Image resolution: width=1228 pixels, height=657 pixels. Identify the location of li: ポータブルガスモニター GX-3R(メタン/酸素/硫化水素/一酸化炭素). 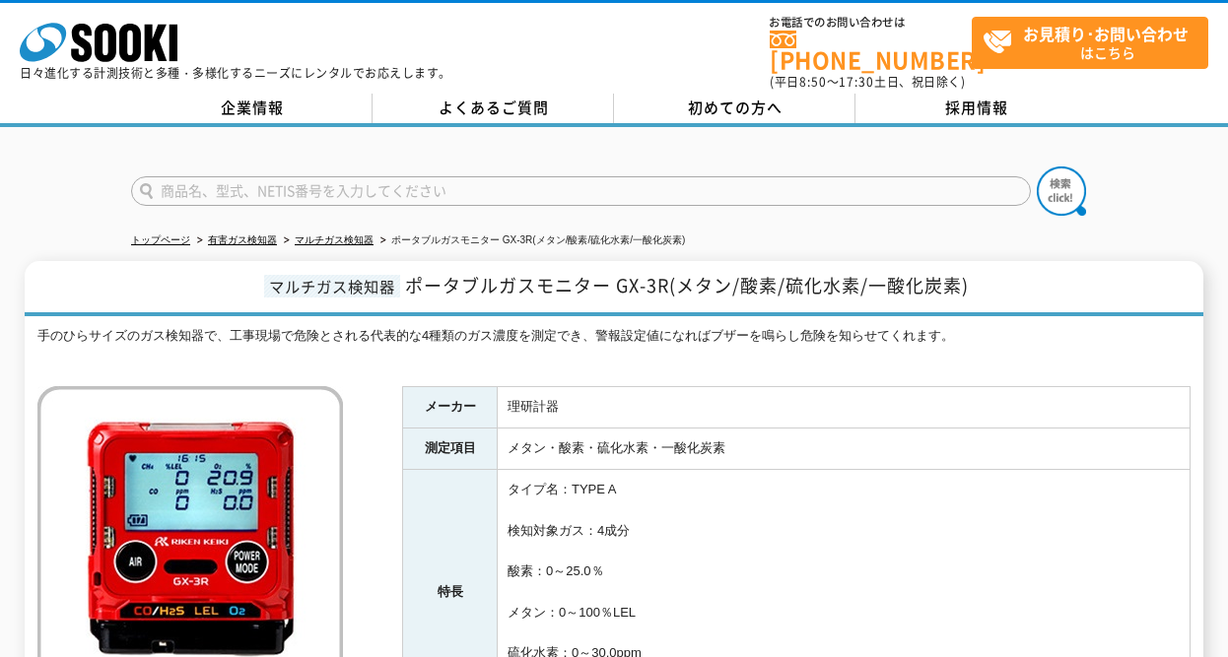
(530, 240).